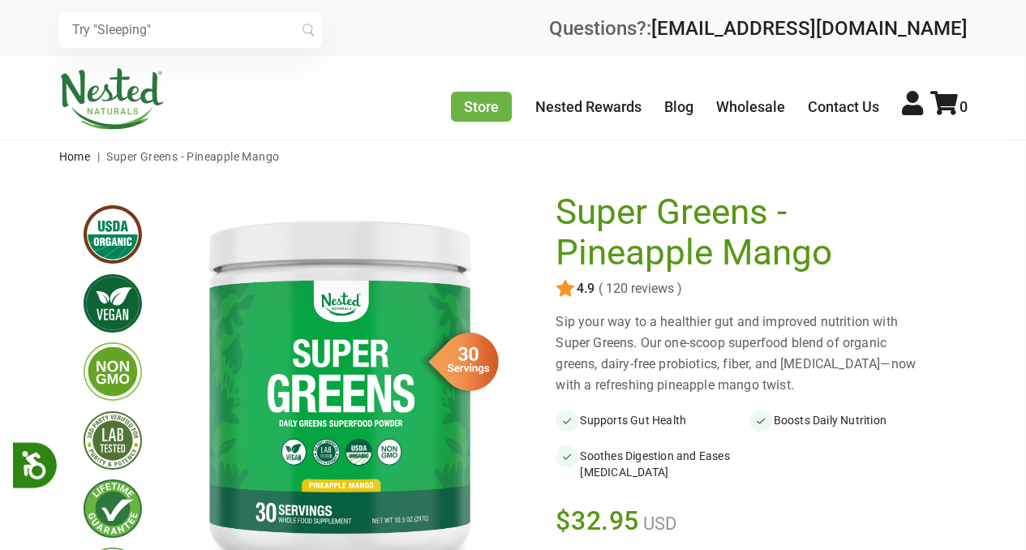 This screenshot has width=1026, height=550. What do you see at coordinates (658, 523) in the screenshot?
I see `span: USD` at bounding box center [658, 523].